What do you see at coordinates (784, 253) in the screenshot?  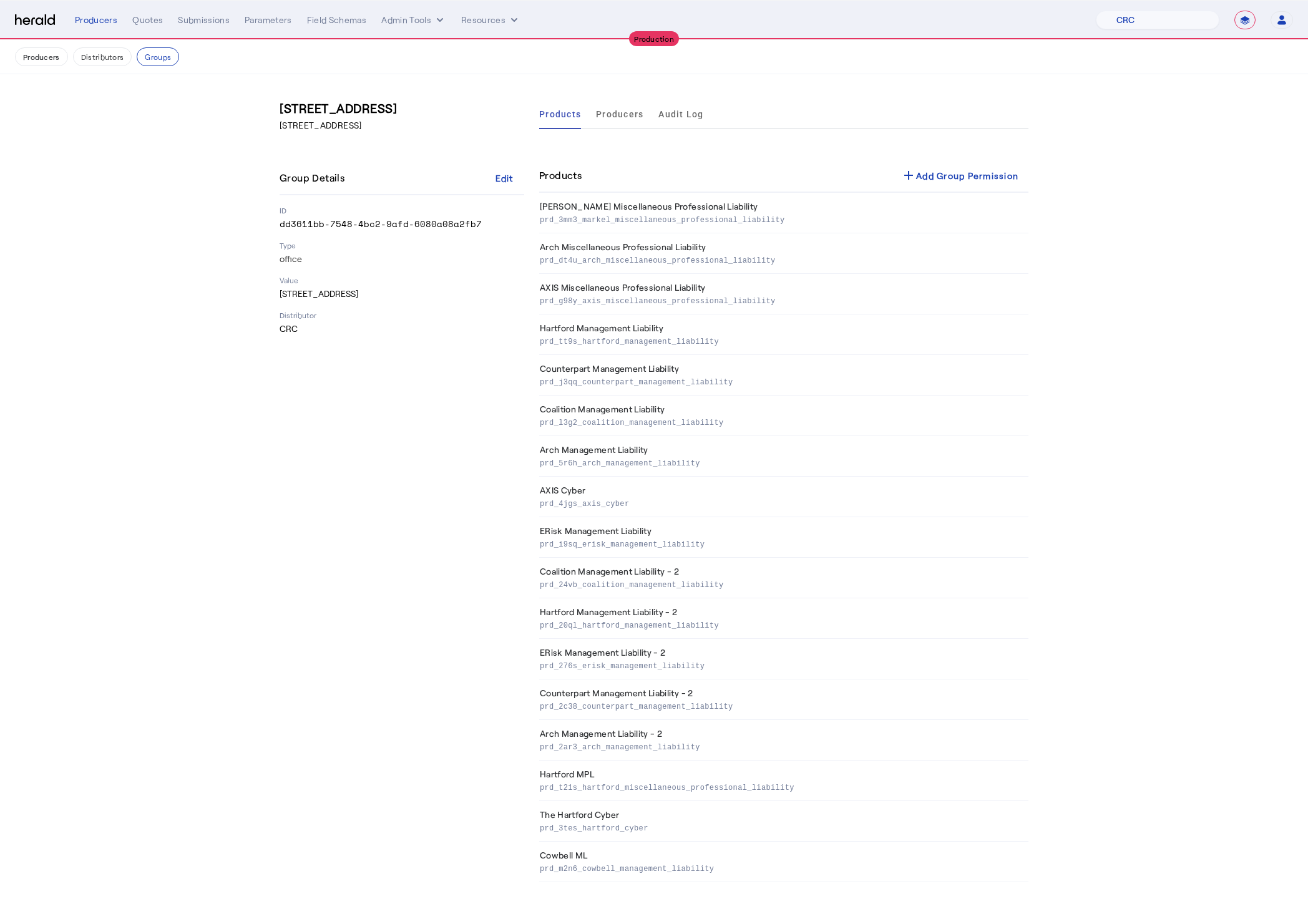 I see `td: Arch Miscellaneous Professional Liability` at bounding box center [784, 253].